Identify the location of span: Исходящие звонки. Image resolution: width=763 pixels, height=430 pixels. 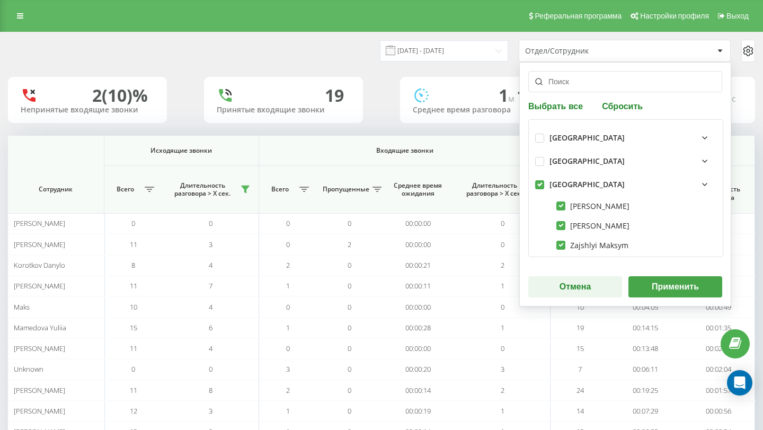
(181, 151).